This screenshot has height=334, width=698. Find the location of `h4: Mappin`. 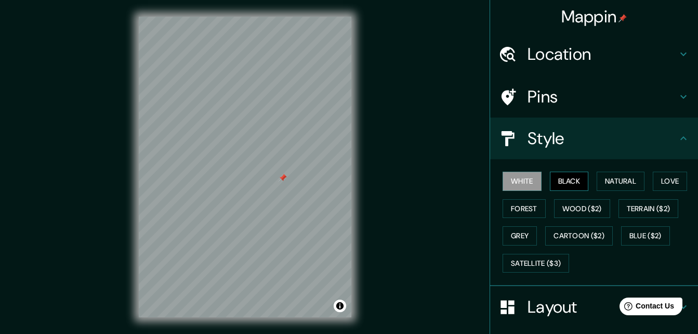

h4: Mappin is located at coordinates (594, 17).